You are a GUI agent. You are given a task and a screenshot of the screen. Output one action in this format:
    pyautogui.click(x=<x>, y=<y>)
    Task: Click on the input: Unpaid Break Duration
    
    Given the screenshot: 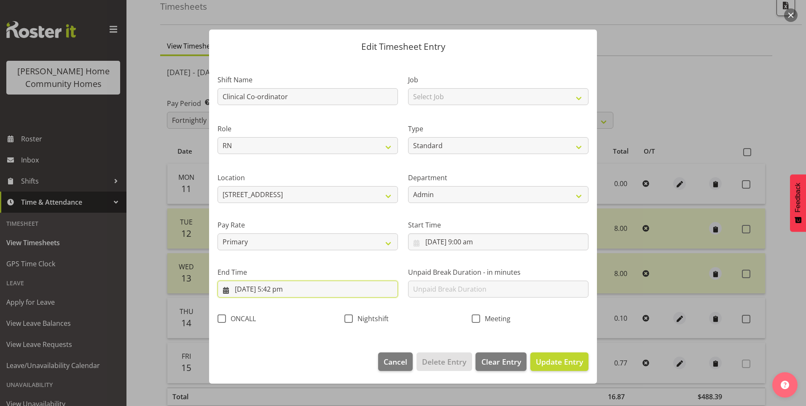 What is the action you would take?
    pyautogui.click(x=499, y=289)
    